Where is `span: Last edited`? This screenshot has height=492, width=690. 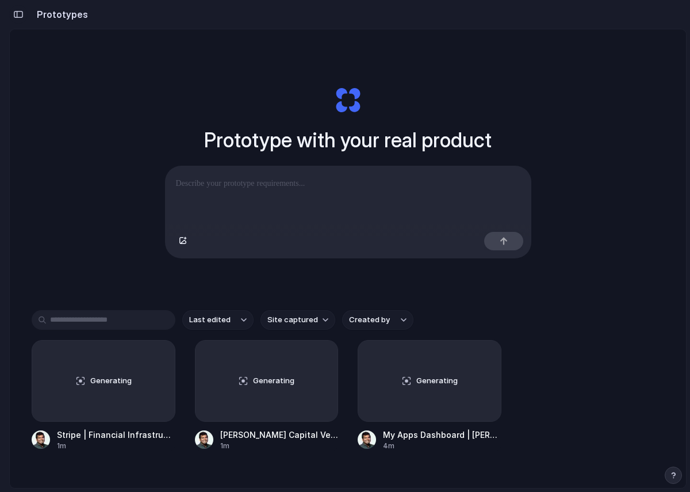
span: Last edited is located at coordinates (210, 320).